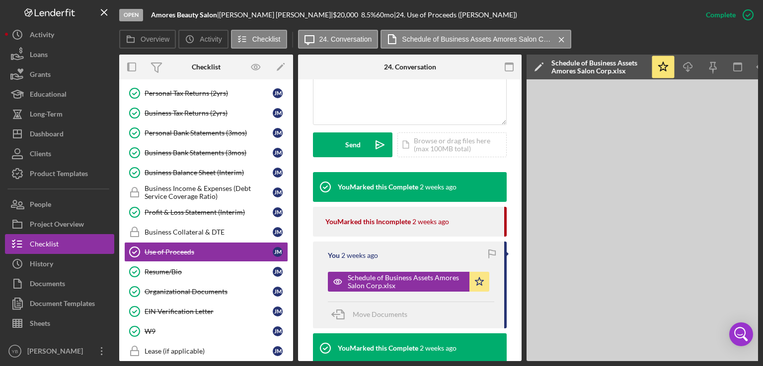 The image size is (763, 366). Describe the element at coordinates (209, 133) in the screenshot. I see `div: Personal Bank Statements (3mos)` at that location.